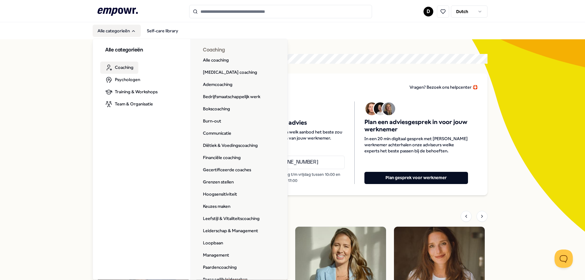  What do you see at coordinates (216, 206) in the screenshot?
I see `a: Keuzes maken` at bounding box center [216, 206].